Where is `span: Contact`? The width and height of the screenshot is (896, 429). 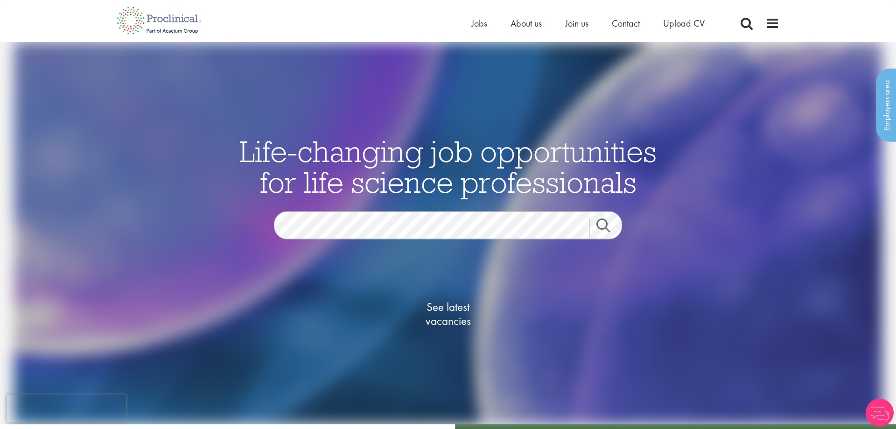
span: Contact is located at coordinates (626, 23).